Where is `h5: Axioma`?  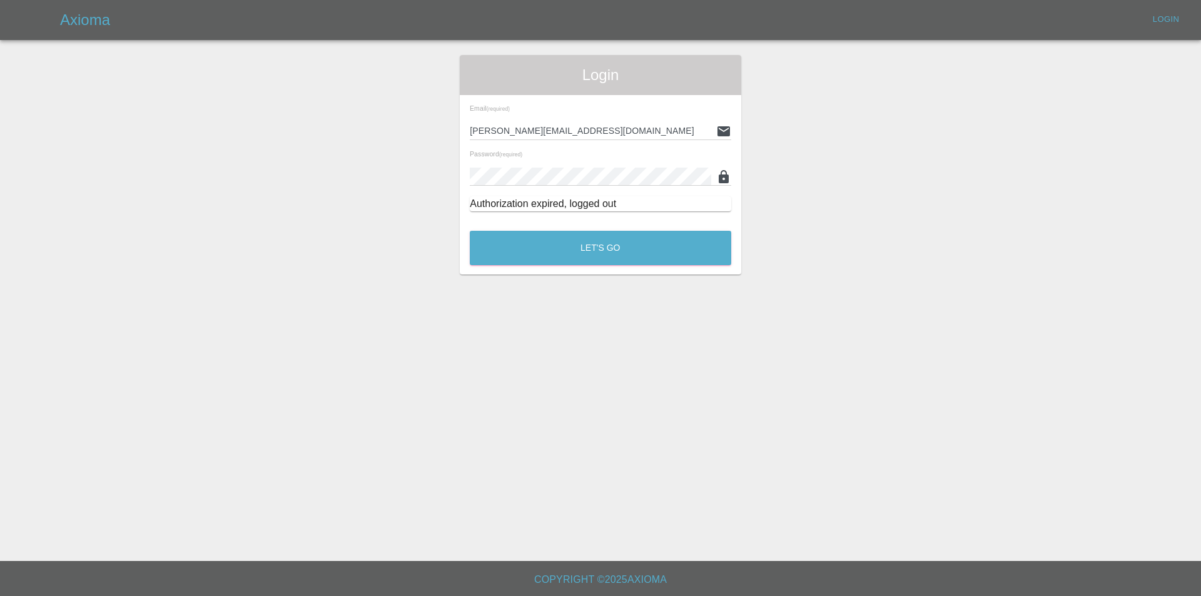
h5: Axioma is located at coordinates (85, 20).